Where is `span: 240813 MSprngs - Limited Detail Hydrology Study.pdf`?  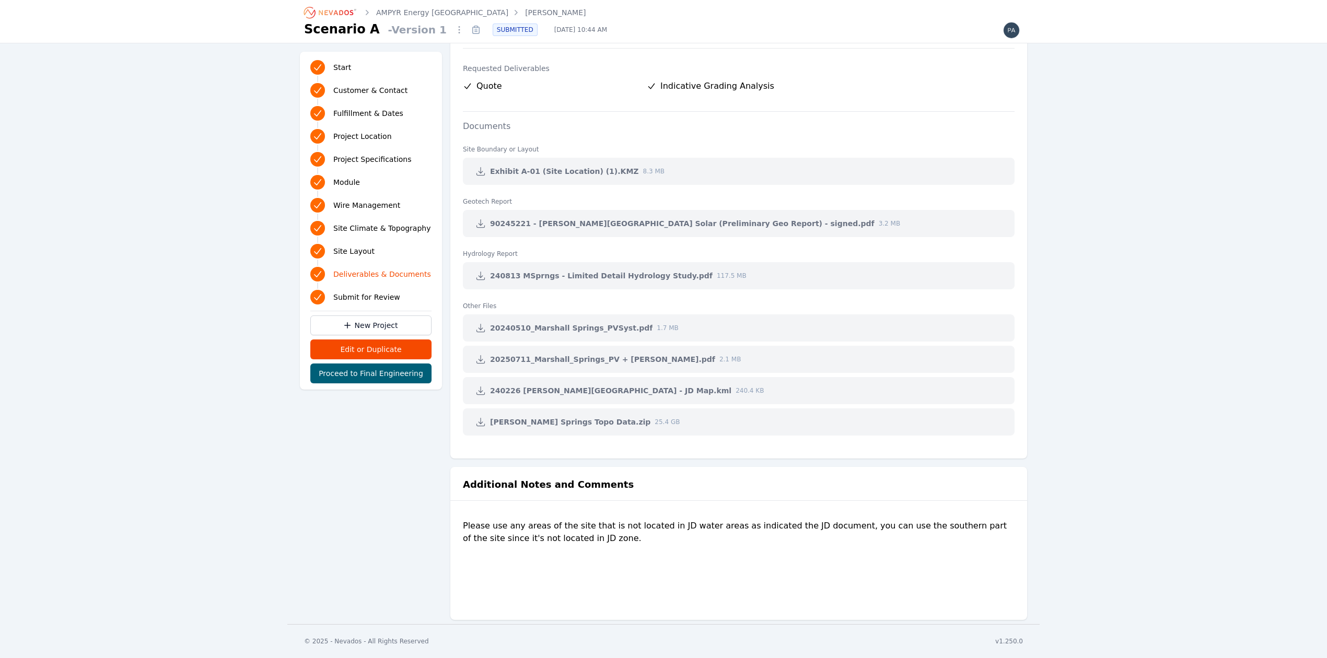 span: 240813 MSprngs - Limited Detail Hydrology Study.pdf is located at coordinates (601, 276).